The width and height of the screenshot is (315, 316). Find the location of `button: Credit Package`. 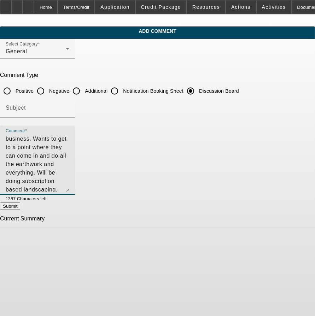

button: Credit Package is located at coordinates (161, 7).